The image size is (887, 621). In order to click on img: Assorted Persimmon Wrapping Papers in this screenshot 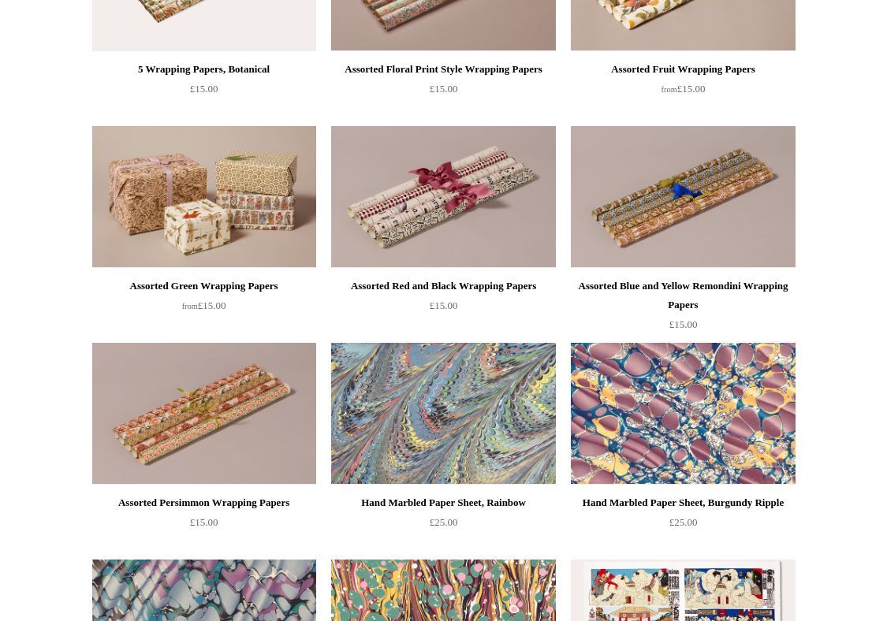, I will do `click(204, 414)`.